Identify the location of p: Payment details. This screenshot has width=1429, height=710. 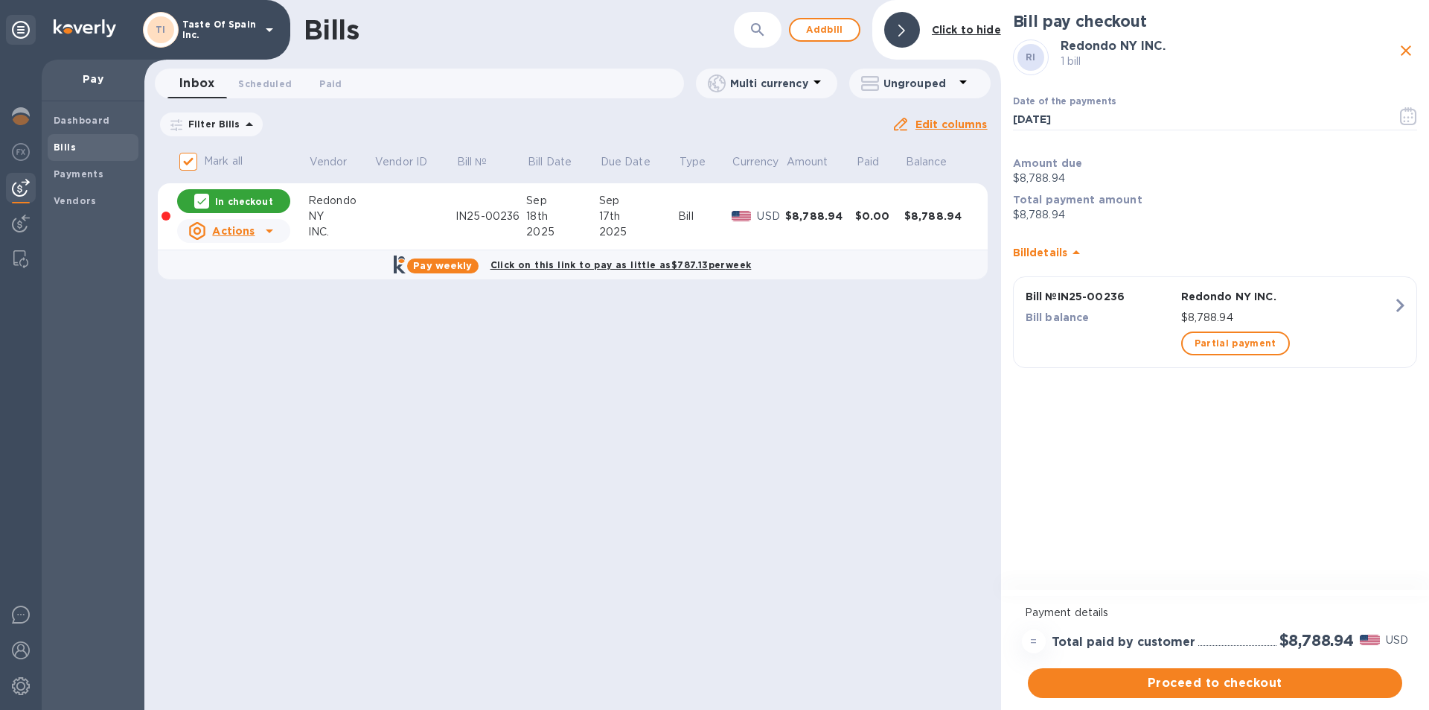
(1215, 612).